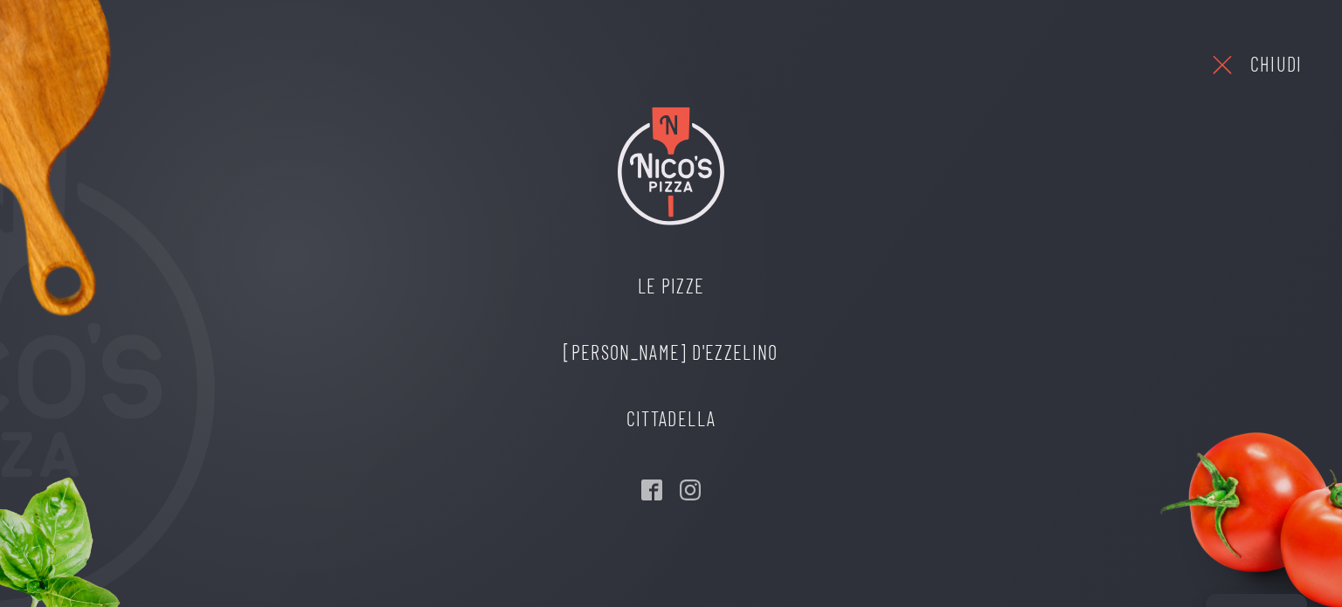 The height and width of the screenshot is (607, 1342). Describe the element at coordinates (670, 419) in the screenshot. I see `a: Cittadella` at that location.